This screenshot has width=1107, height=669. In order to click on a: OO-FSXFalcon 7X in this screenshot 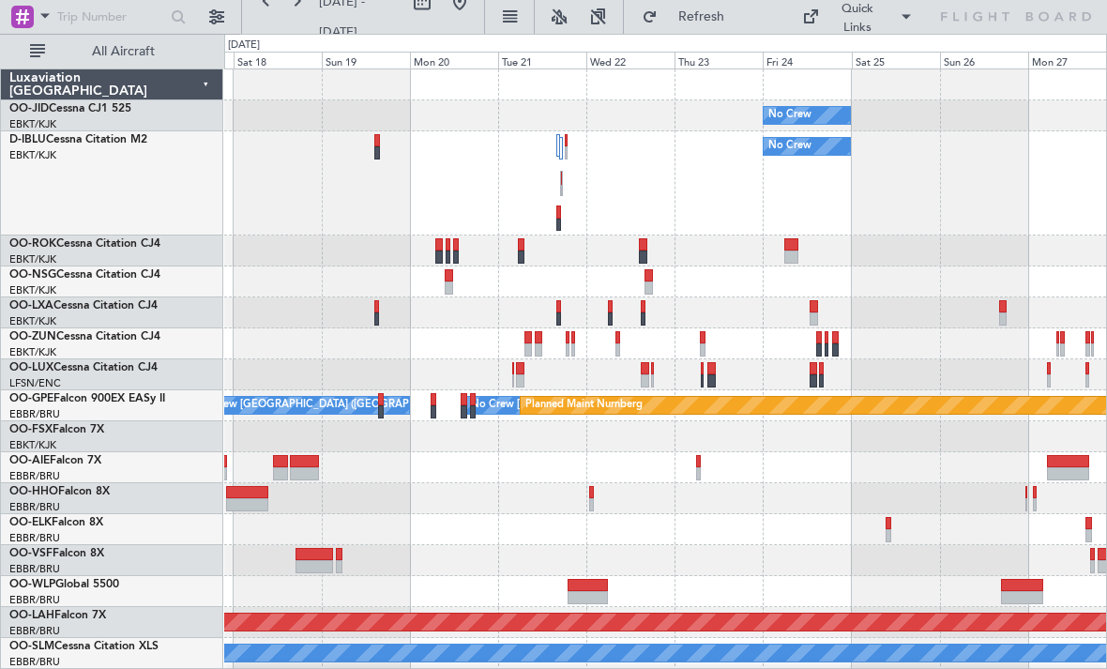, I will do `click(56, 430)`.